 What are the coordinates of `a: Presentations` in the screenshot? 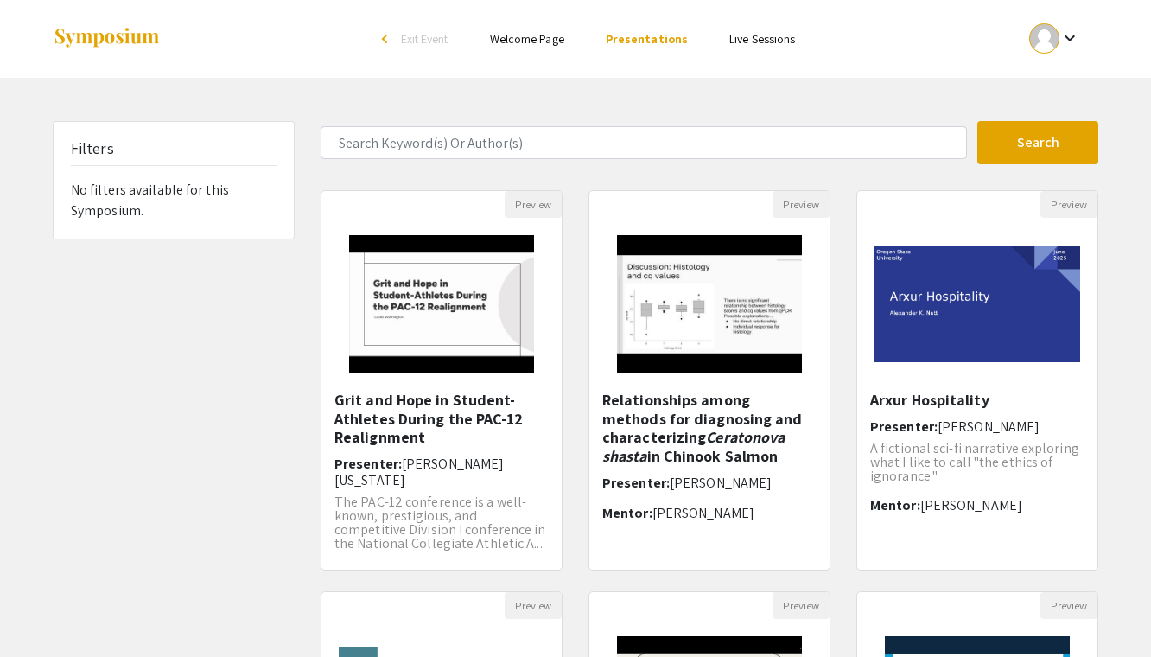 It's located at (647, 39).